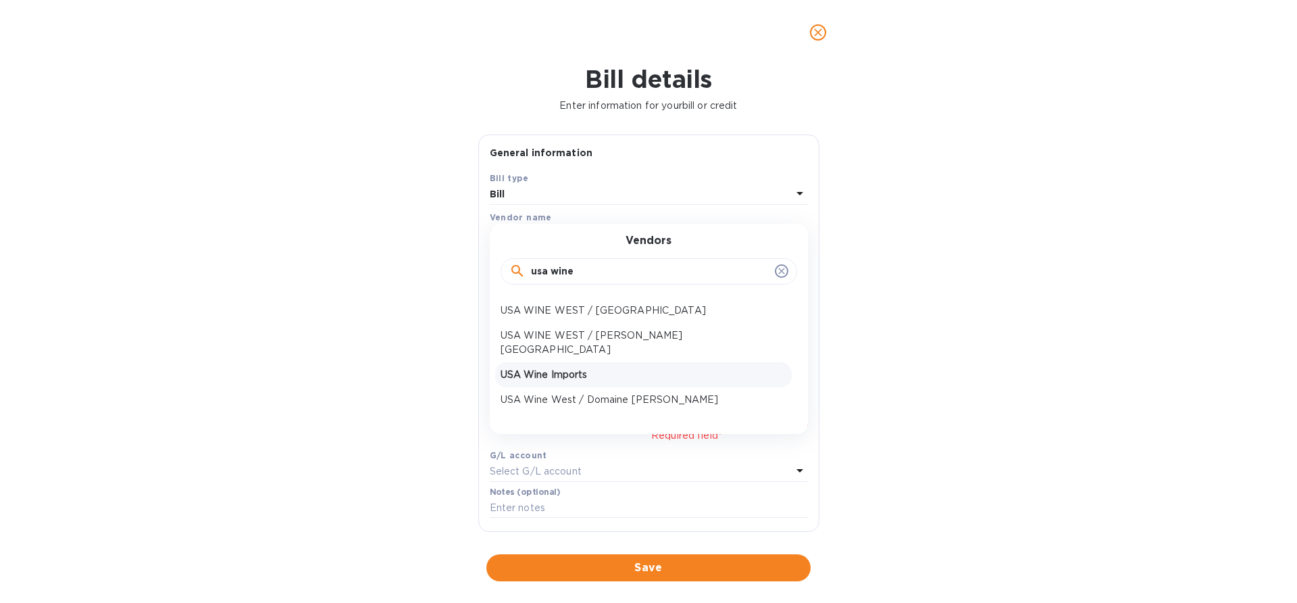 This screenshot has height=603, width=1297. Describe the element at coordinates (536, 471) in the screenshot. I see `p: Select G/L account` at that location.